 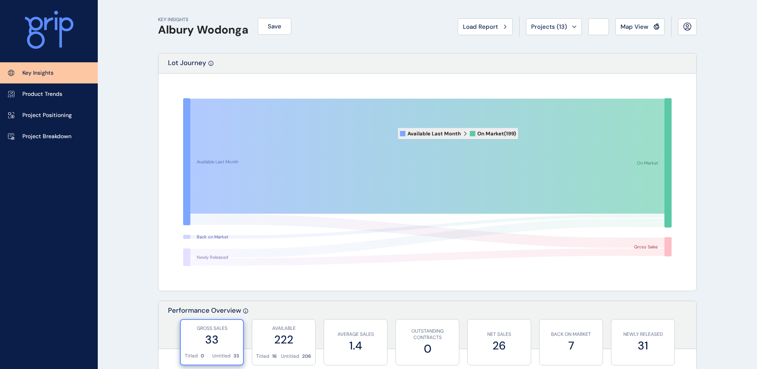 I want to click on h1: Albury Wodonga, so click(x=203, y=30).